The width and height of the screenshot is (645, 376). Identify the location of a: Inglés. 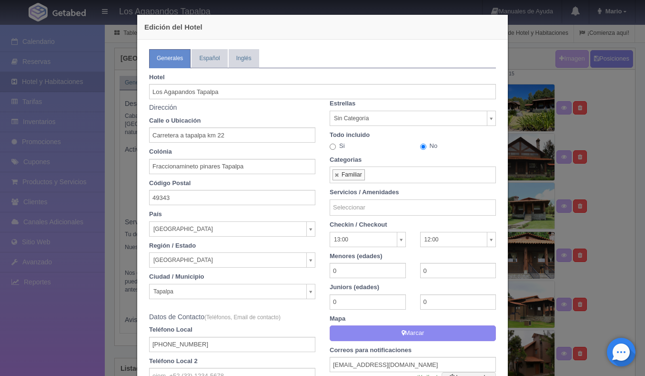
(244, 58).